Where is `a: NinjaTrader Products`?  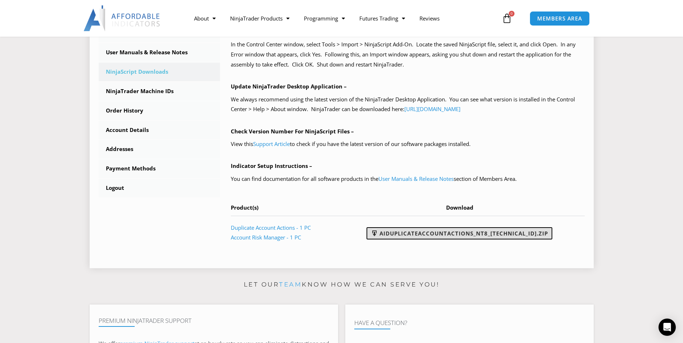 a: NinjaTrader Products is located at coordinates (259, 18).